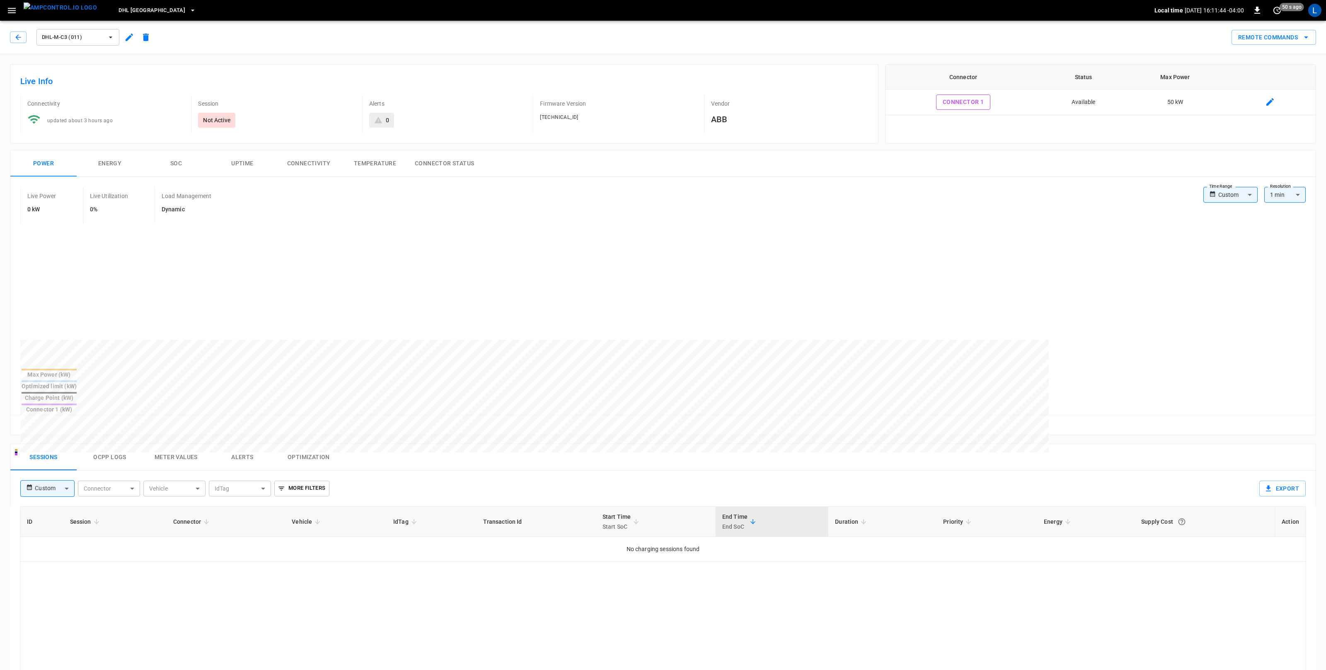  What do you see at coordinates (186, 210) in the screenshot?
I see `h6: Dynamic` at bounding box center [186, 210].